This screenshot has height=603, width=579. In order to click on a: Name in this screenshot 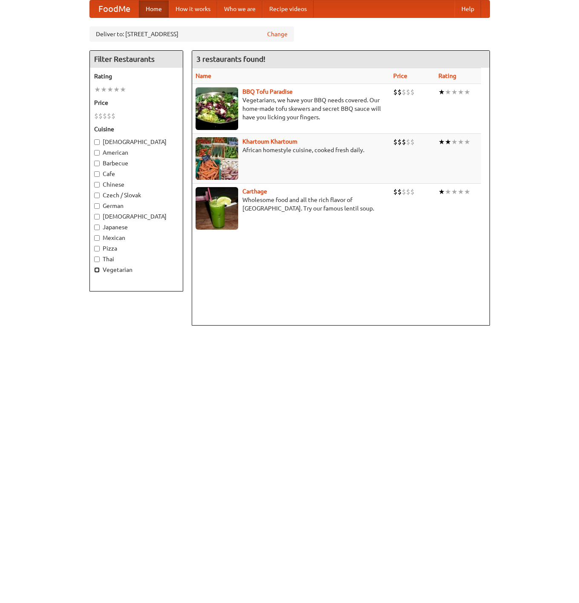, I will do `click(203, 76)`.